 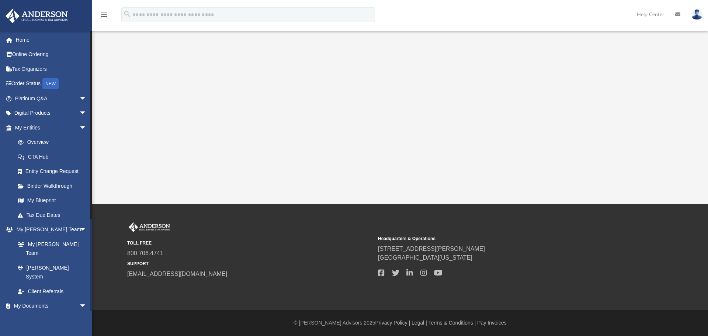 What do you see at coordinates (250, 243) in the screenshot?
I see `small: TOLL FREE` at bounding box center [250, 243].